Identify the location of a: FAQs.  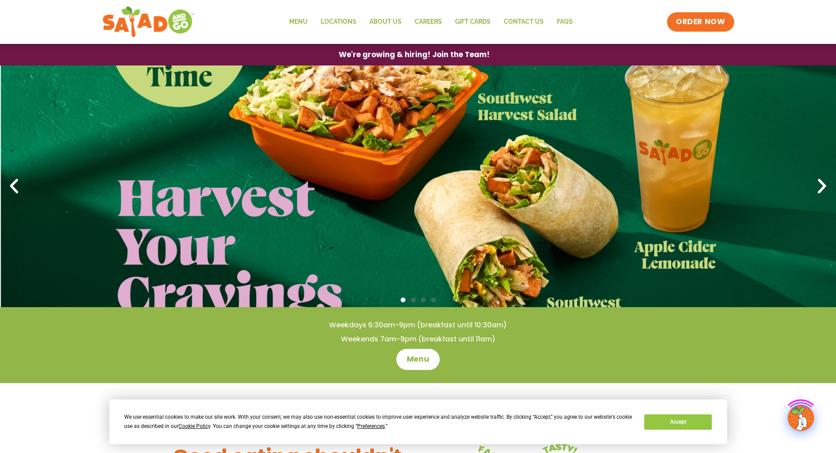
(565, 22).